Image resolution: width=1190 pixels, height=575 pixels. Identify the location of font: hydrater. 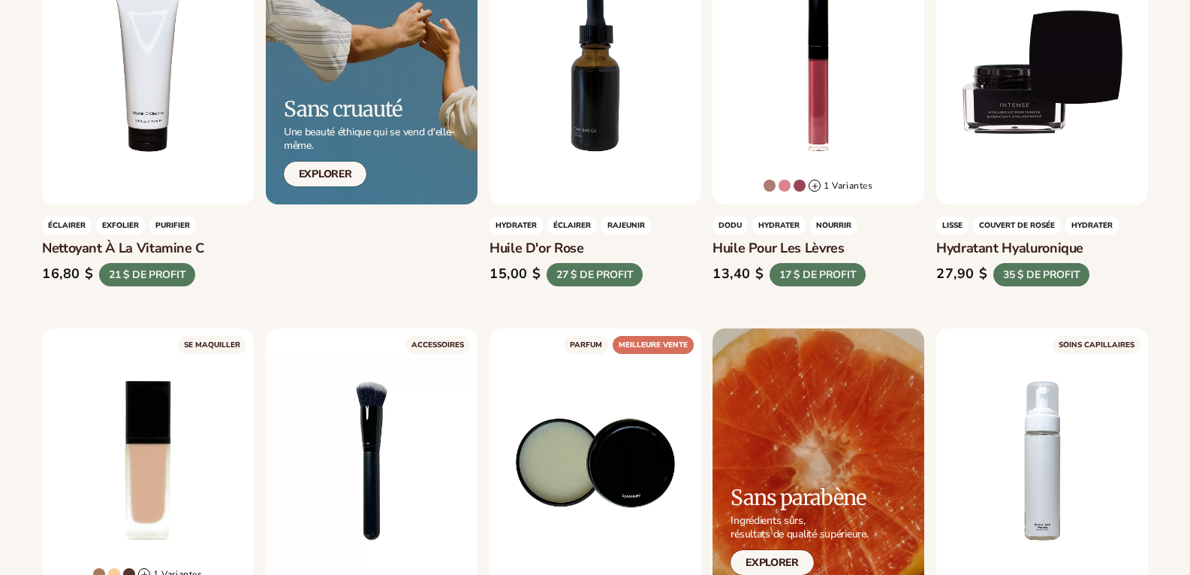
(1092, 225).